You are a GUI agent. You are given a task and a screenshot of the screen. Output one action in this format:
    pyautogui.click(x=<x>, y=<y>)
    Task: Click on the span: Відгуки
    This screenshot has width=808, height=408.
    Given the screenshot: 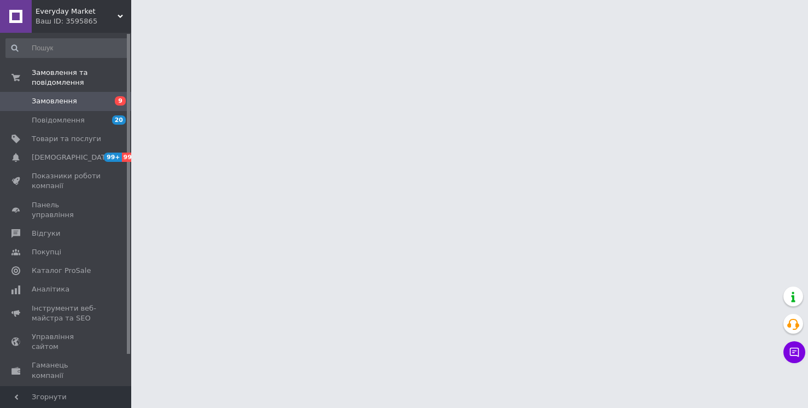 What is the action you would take?
    pyautogui.click(x=46, y=234)
    